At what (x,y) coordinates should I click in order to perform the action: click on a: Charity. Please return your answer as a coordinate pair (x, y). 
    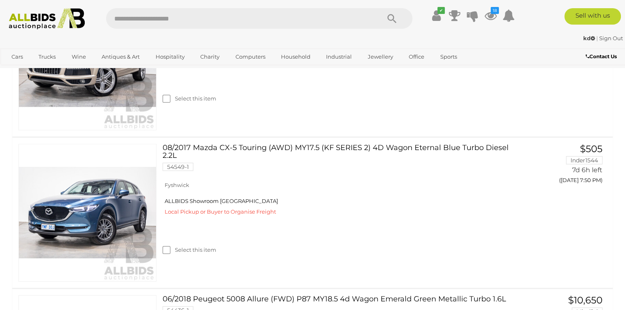
    Looking at the image, I should click on (210, 57).